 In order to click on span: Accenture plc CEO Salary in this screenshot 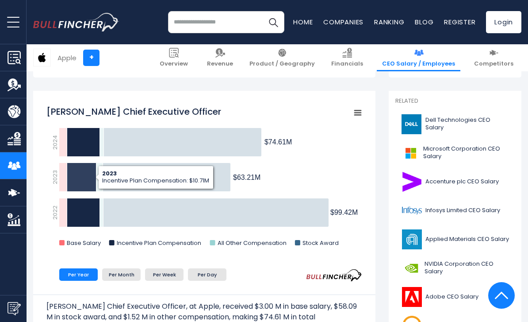, I will do `click(462, 181)`.